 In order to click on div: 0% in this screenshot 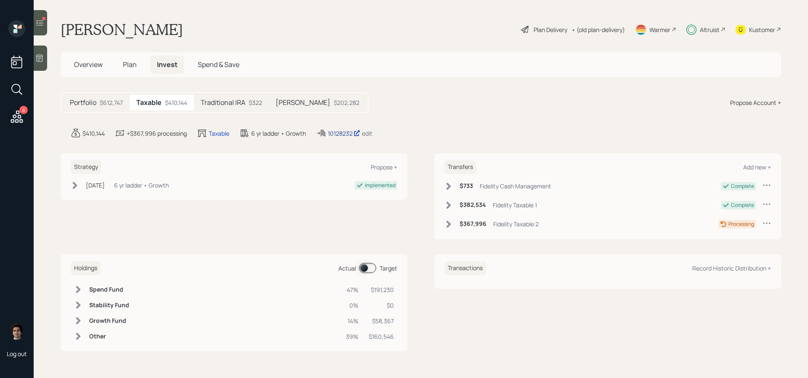, I will do `click(352, 305)`.